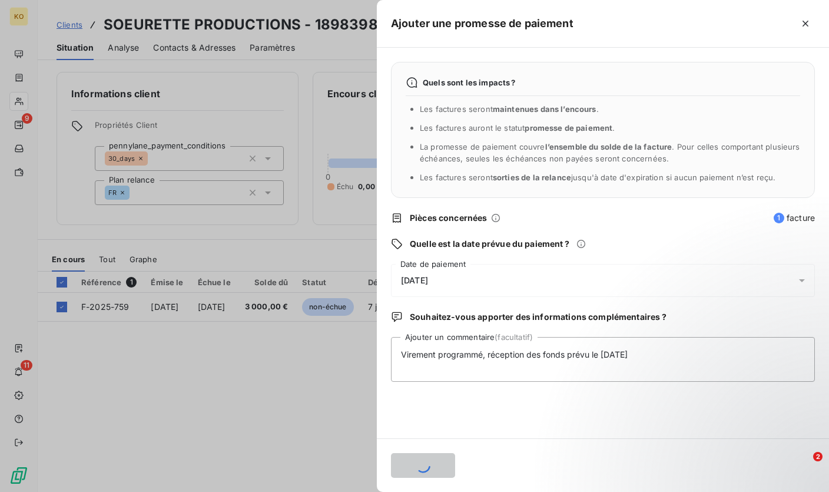 This screenshot has height=492, width=829. Describe the element at coordinates (517, 128) in the screenshot. I see `span: Les factures auront le statut .` at that location.